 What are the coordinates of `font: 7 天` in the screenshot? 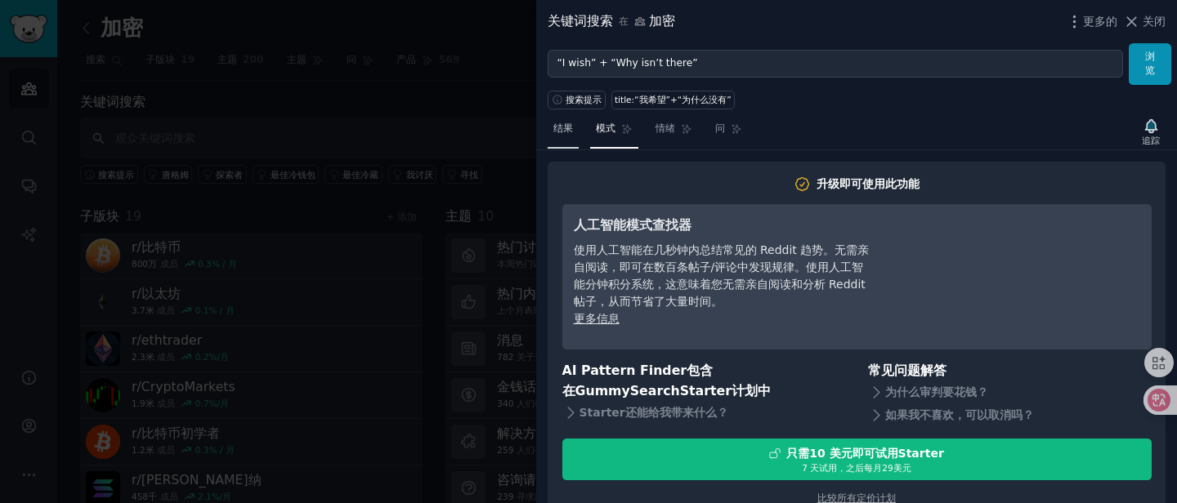 It's located at (810, 468).